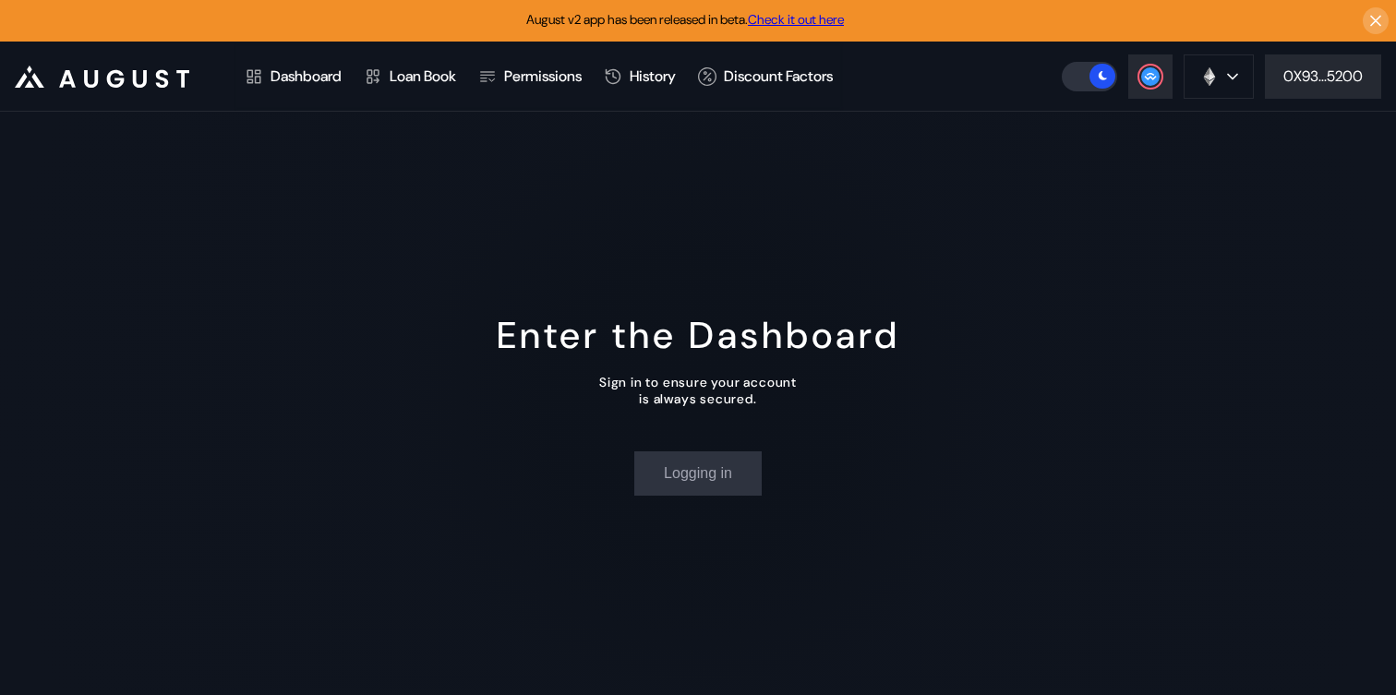 This screenshot has width=1396, height=695. I want to click on div: Permissions, so click(543, 76).